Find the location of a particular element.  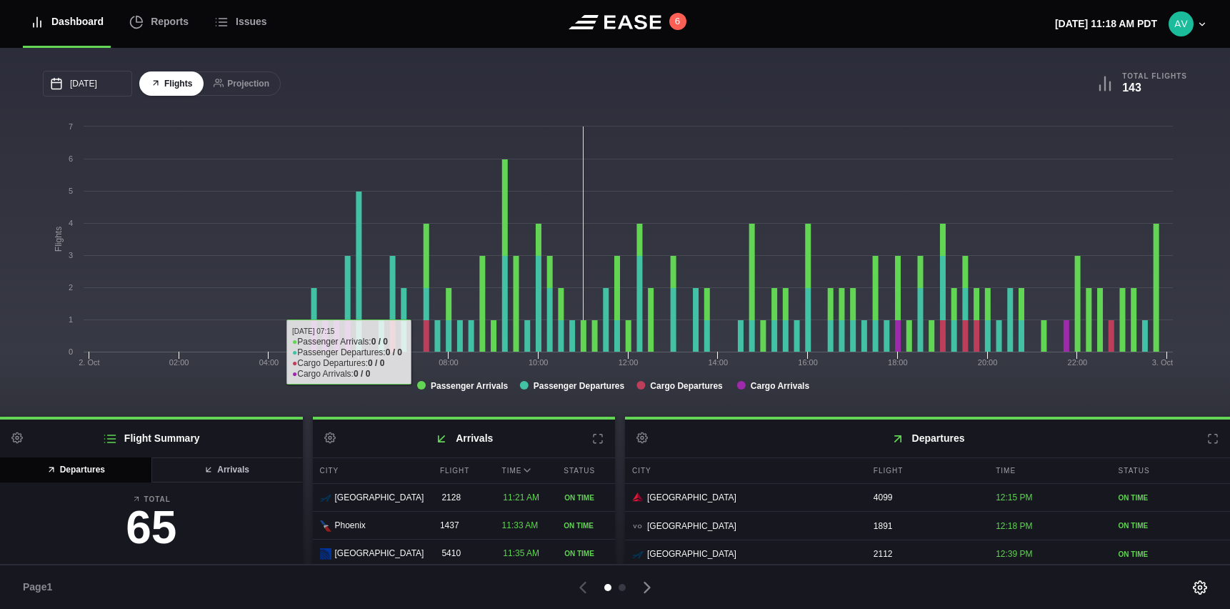

span: 12:15 PM is located at coordinates (1014, 497).